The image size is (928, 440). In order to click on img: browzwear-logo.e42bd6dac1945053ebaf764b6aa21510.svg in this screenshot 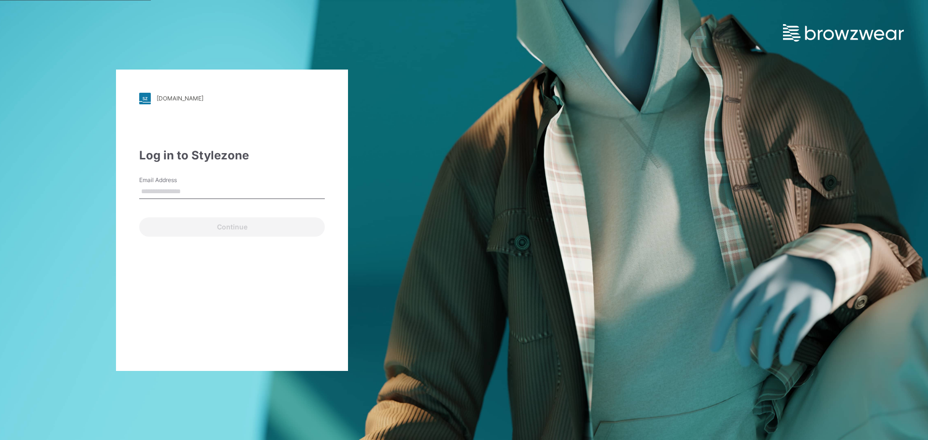, I will do `click(844, 33)`.